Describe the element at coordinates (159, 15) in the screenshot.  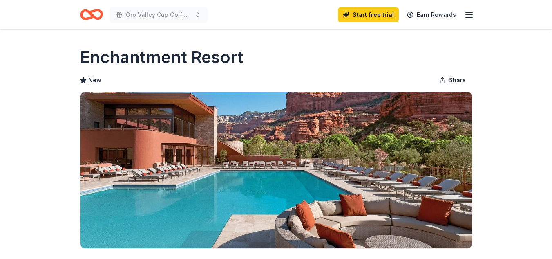
I see `button: Oro Valley Cup Golf Tournament` at that location.